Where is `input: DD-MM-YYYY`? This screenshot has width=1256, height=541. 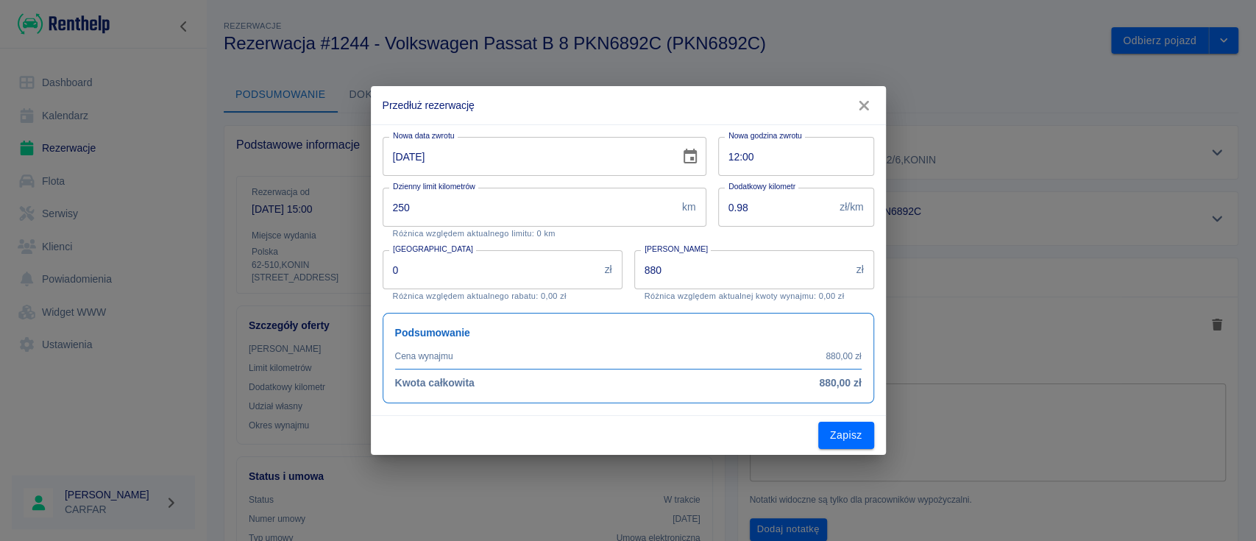 input: DD-MM-YYYY is located at coordinates (526, 156).